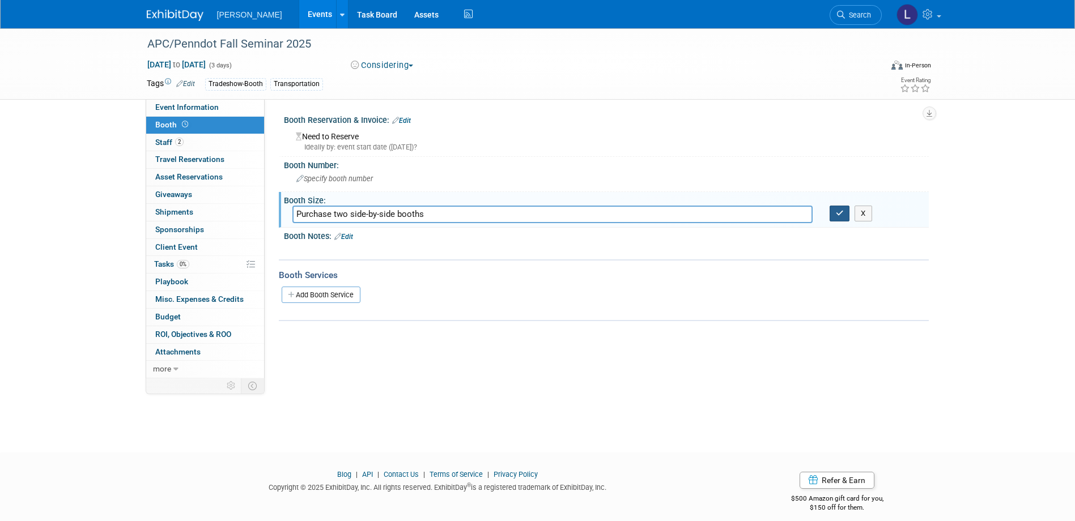 Image resolution: width=1075 pixels, height=521 pixels. What do you see at coordinates (236, 84) in the screenshot?
I see `div: Tradeshow-Booth` at bounding box center [236, 84].